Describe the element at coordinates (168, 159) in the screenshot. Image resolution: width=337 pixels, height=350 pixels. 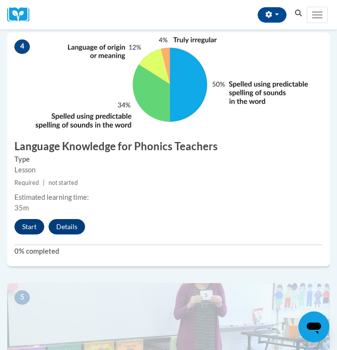
I see `label: Type` at that location.